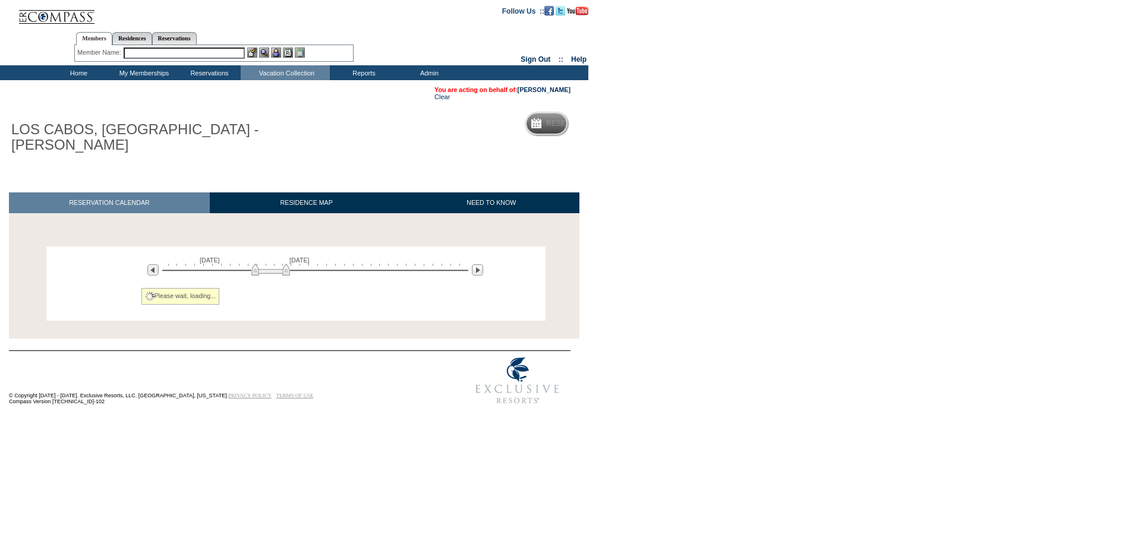  Describe the element at coordinates (517, 381) in the screenshot. I see `img: Exclusive Resorts` at that location.